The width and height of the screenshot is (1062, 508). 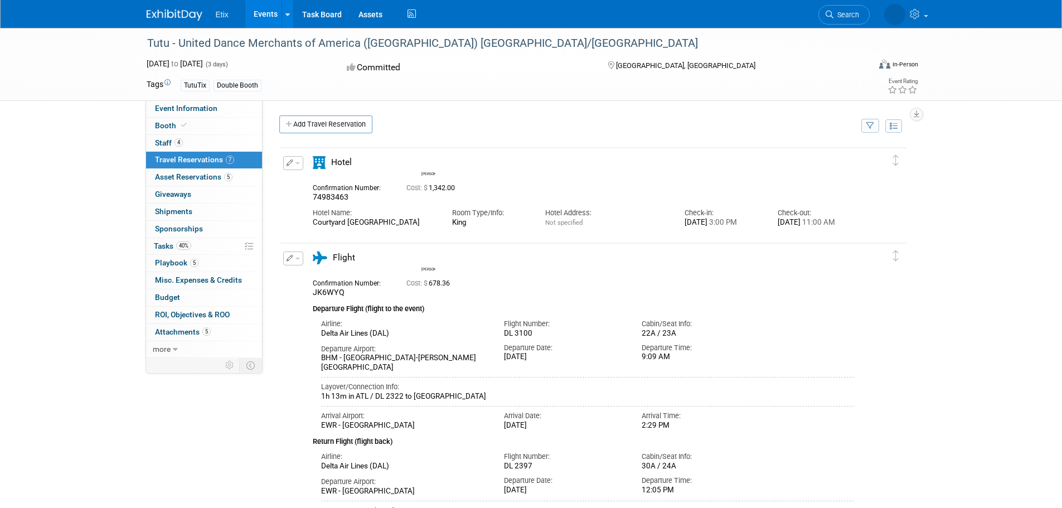 I want to click on a: Playbook5, so click(x=204, y=263).